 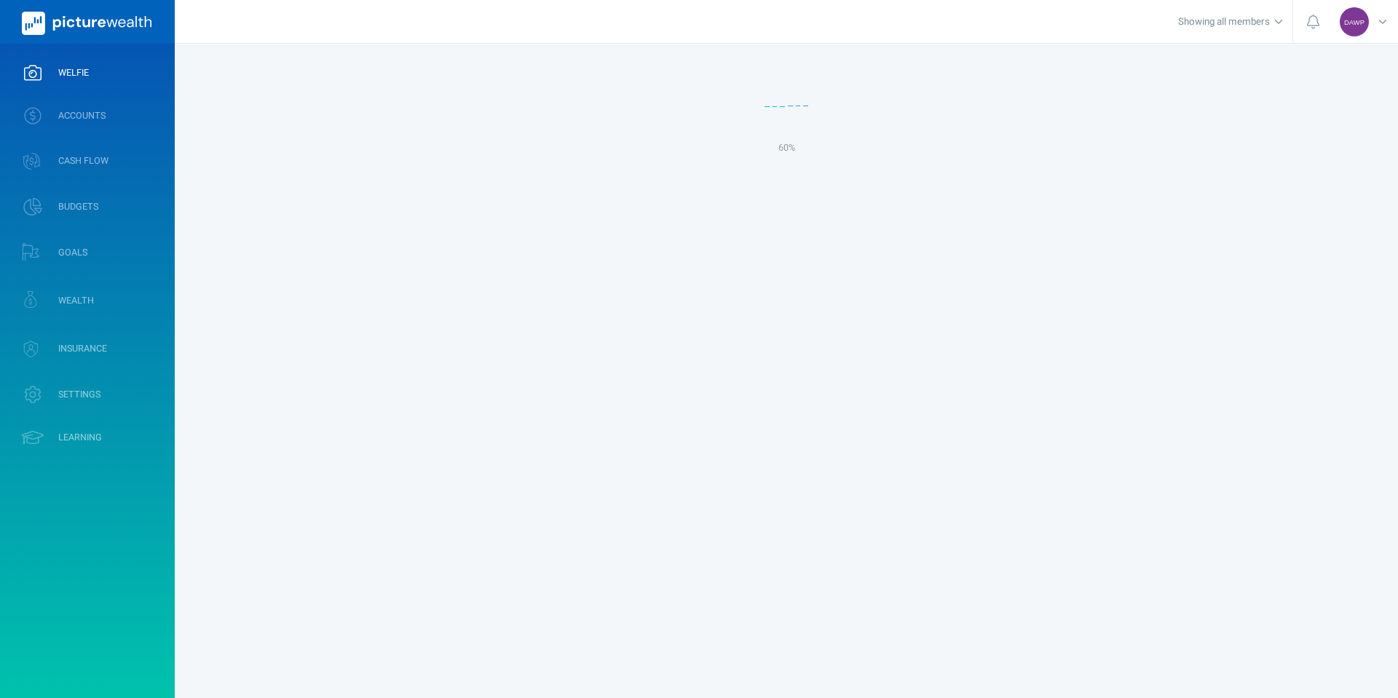 I want to click on div: David Anthony Welnoski Pettit, so click(x=1354, y=22).